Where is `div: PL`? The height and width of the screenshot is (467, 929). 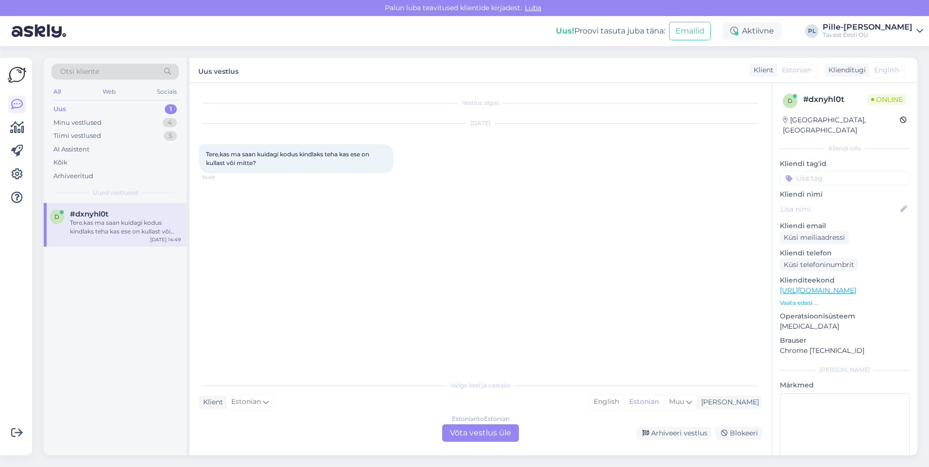 div: PL is located at coordinates (812, 31).